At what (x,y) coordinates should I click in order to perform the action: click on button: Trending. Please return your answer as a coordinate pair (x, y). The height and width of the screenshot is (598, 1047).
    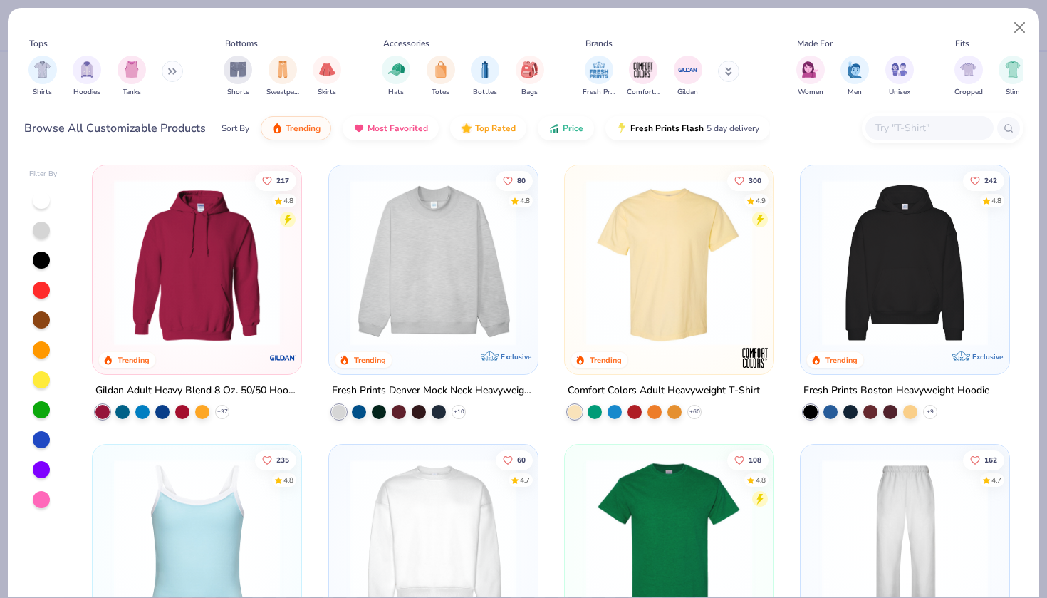
    Looking at the image, I should click on (296, 128).